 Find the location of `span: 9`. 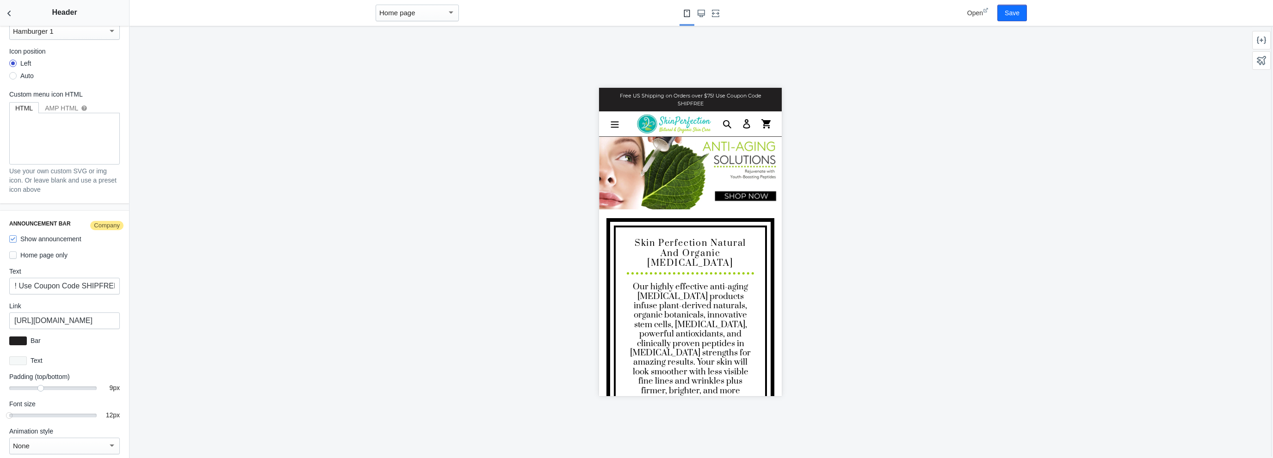

span: 9 is located at coordinates (111, 388).